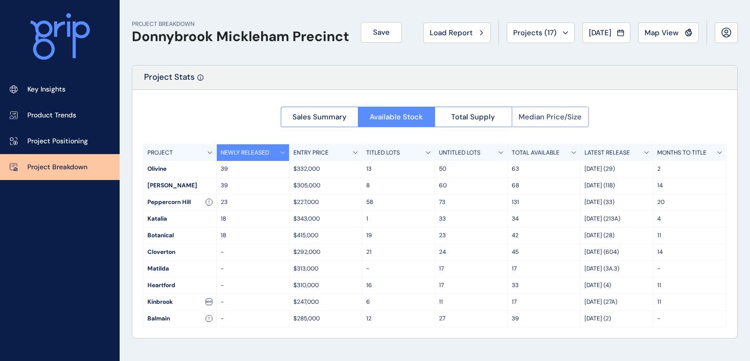  Describe the element at coordinates (326, 301) in the screenshot. I see `p: $247,000` at that location.